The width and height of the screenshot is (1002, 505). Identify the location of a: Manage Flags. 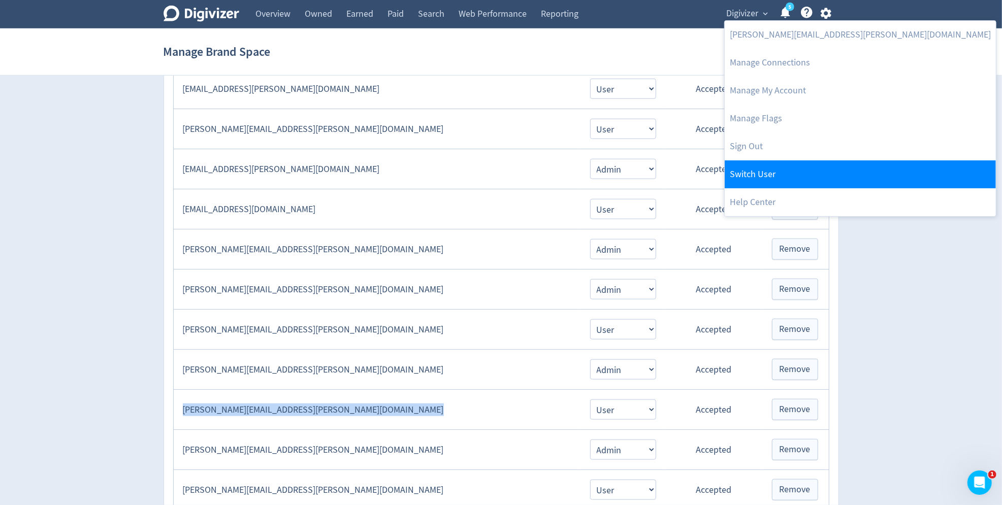
(860, 118).